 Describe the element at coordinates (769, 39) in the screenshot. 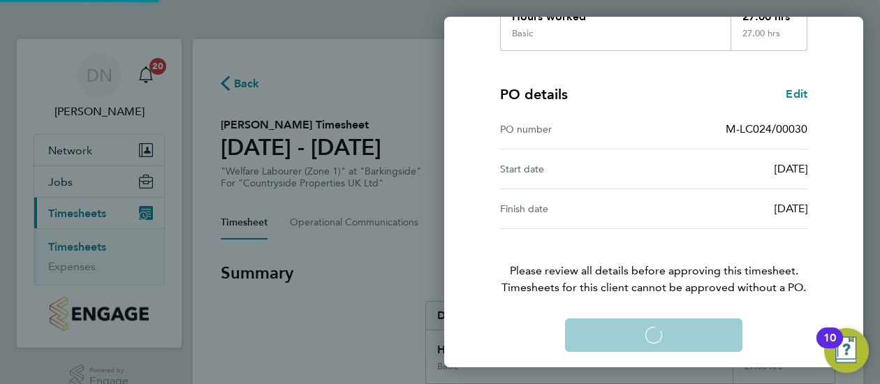

I see `div: 27.00 hrs` at that location.